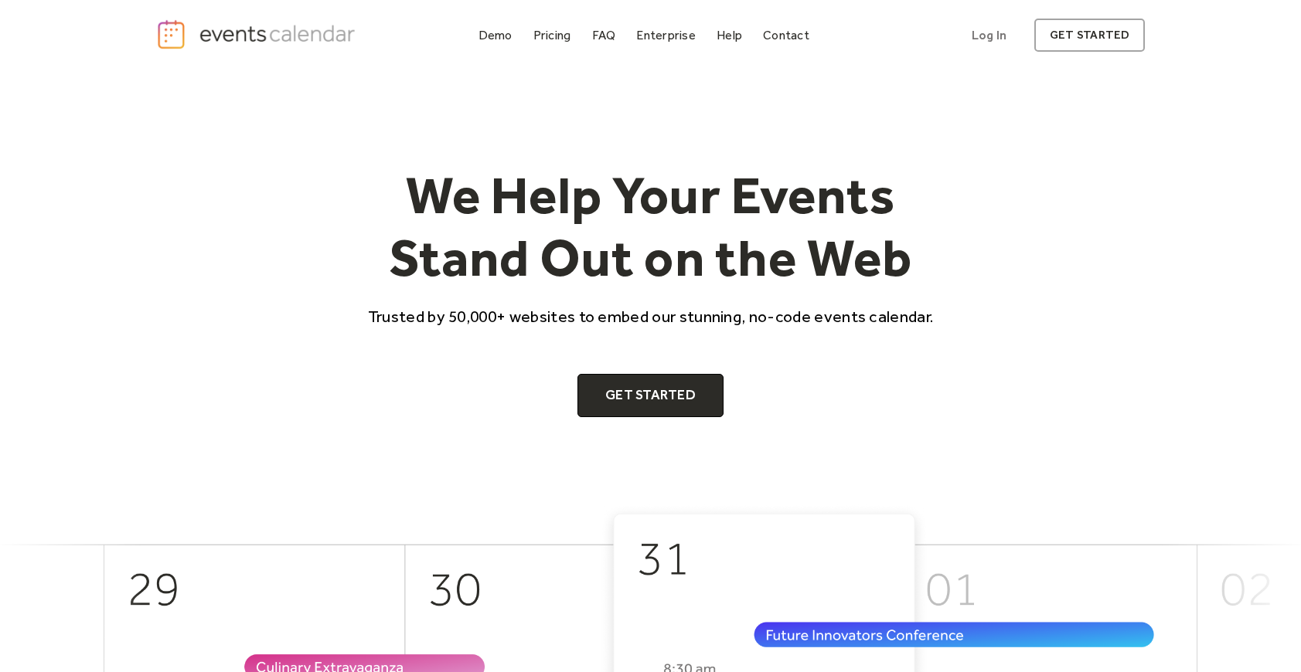 This screenshot has height=672, width=1301. Describe the element at coordinates (552, 35) in the screenshot. I see `div: Pricing` at that location.